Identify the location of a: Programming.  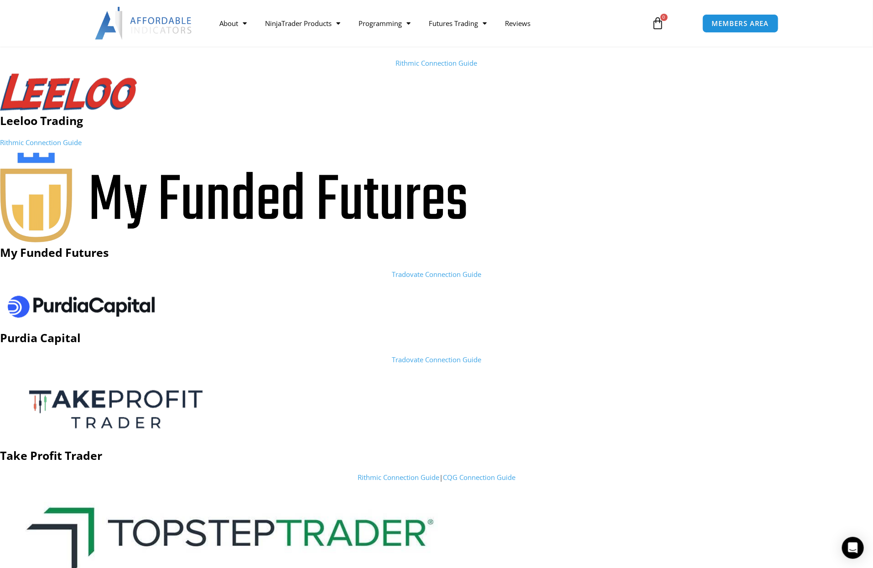
(384, 23).